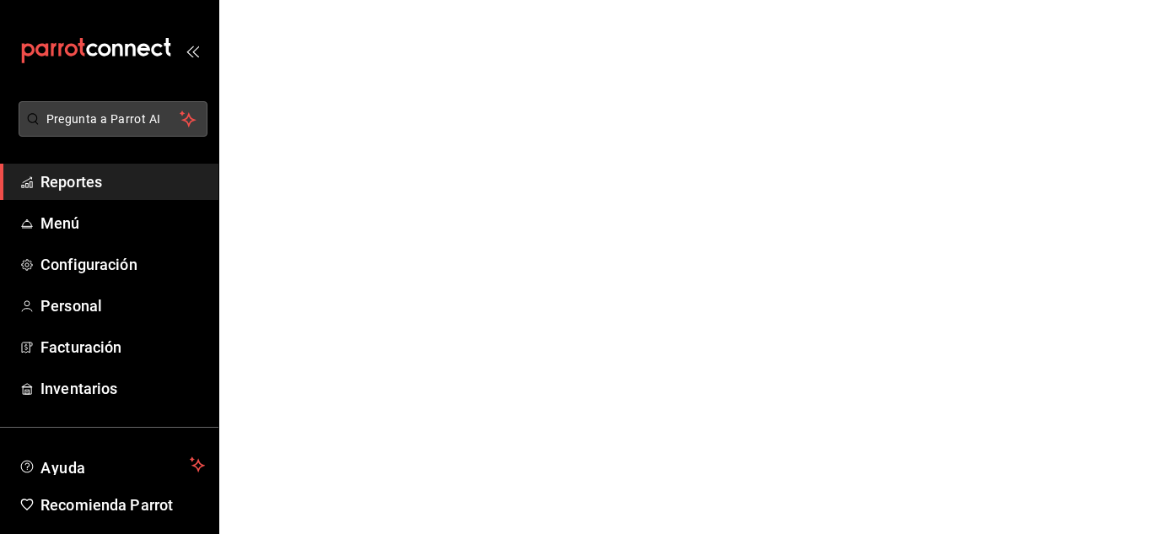 The height and width of the screenshot is (534, 1152). I want to click on span: Recomienda Parrot, so click(122, 504).